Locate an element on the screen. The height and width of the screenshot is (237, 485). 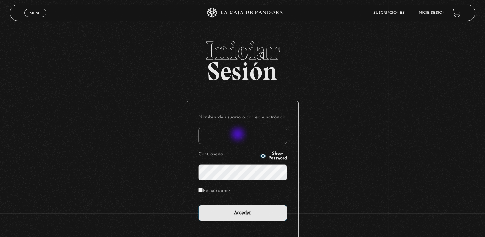
h2: Sesión is located at coordinates (242, 58).